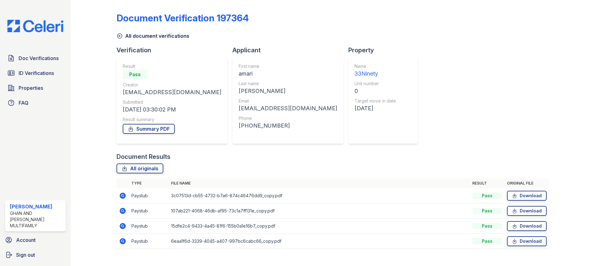  What do you see at coordinates (38, 58) in the screenshot?
I see `span: Doc Verifications` at bounding box center [38, 58].